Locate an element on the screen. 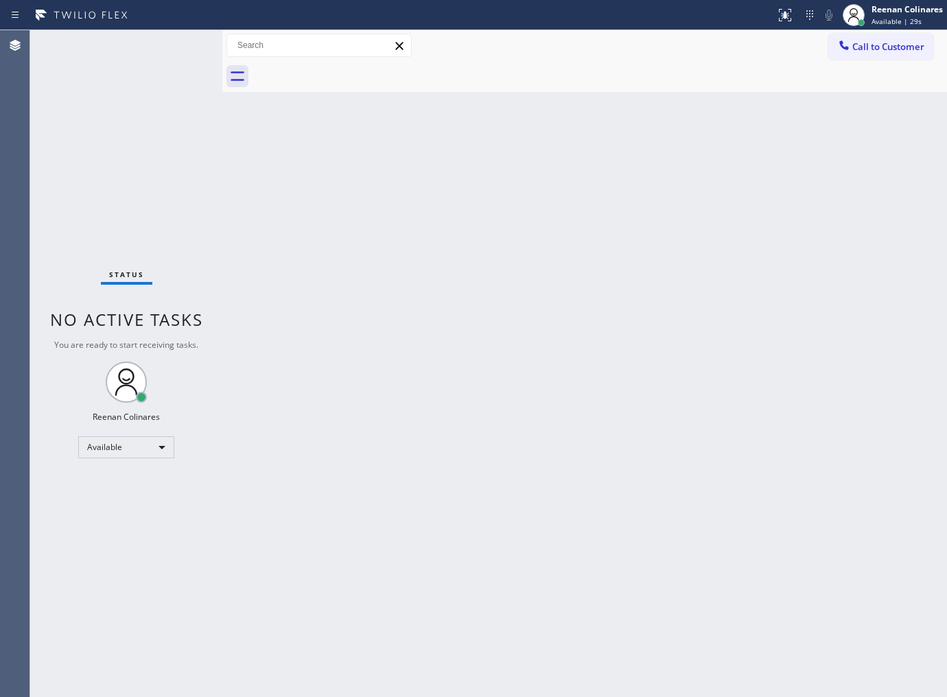  span: You are ready to start receiving tasks. is located at coordinates (126, 345).